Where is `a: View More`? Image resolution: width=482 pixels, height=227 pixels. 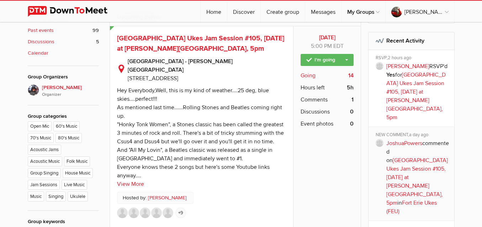
a: View More is located at coordinates (130, 184).